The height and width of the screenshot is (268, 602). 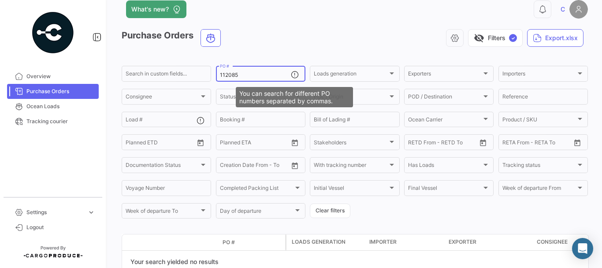 I want to click on span: Product / SKU, so click(x=539, y=121).